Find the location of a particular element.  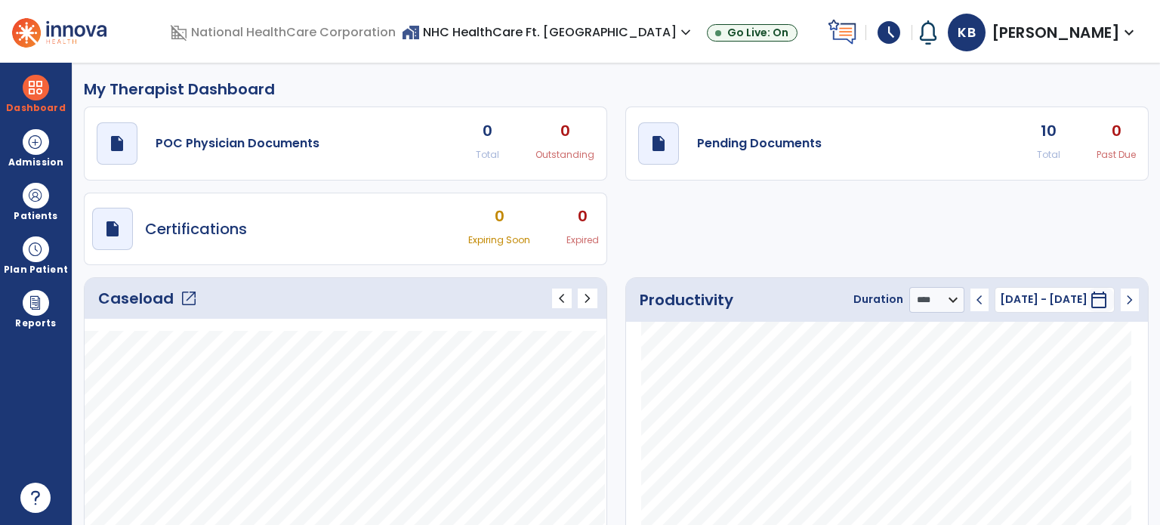

label: Duration is located at coordinates (878, 299).